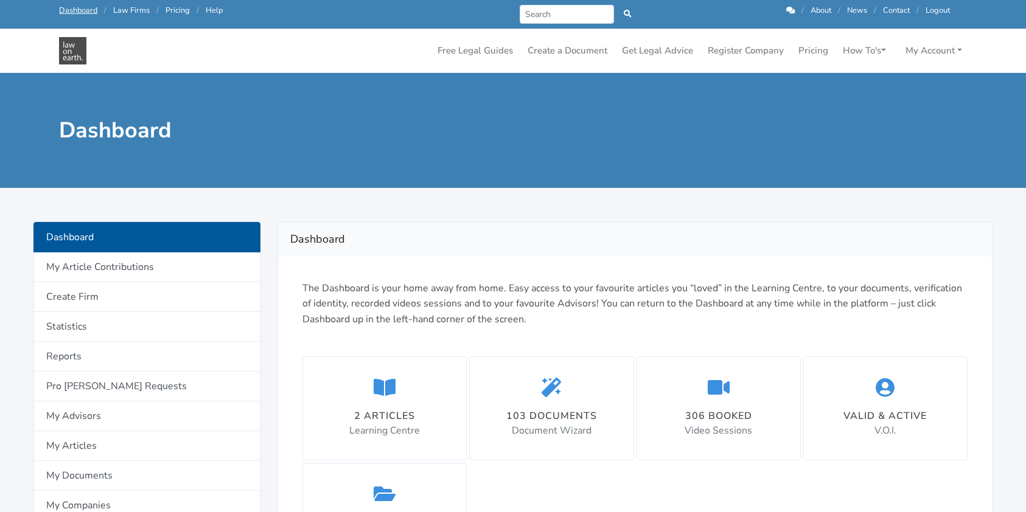 The image size is (1026, 512). What do you see at coordinates (821, 10) in the screenshot?
I see `a: About` at bounding box center [821, 10].